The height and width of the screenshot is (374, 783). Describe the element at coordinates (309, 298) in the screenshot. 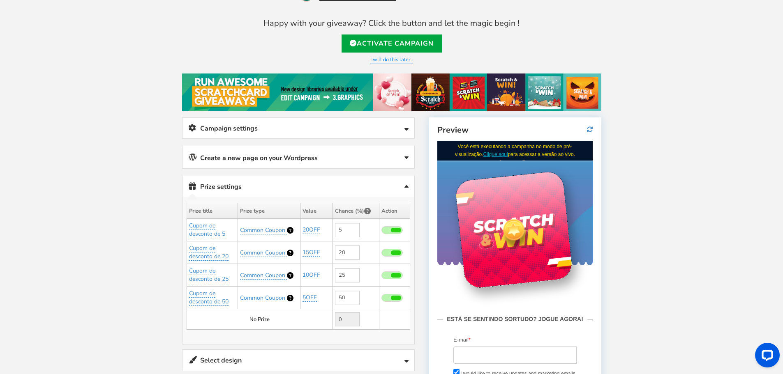

I see `a: 5OFF` at that location.